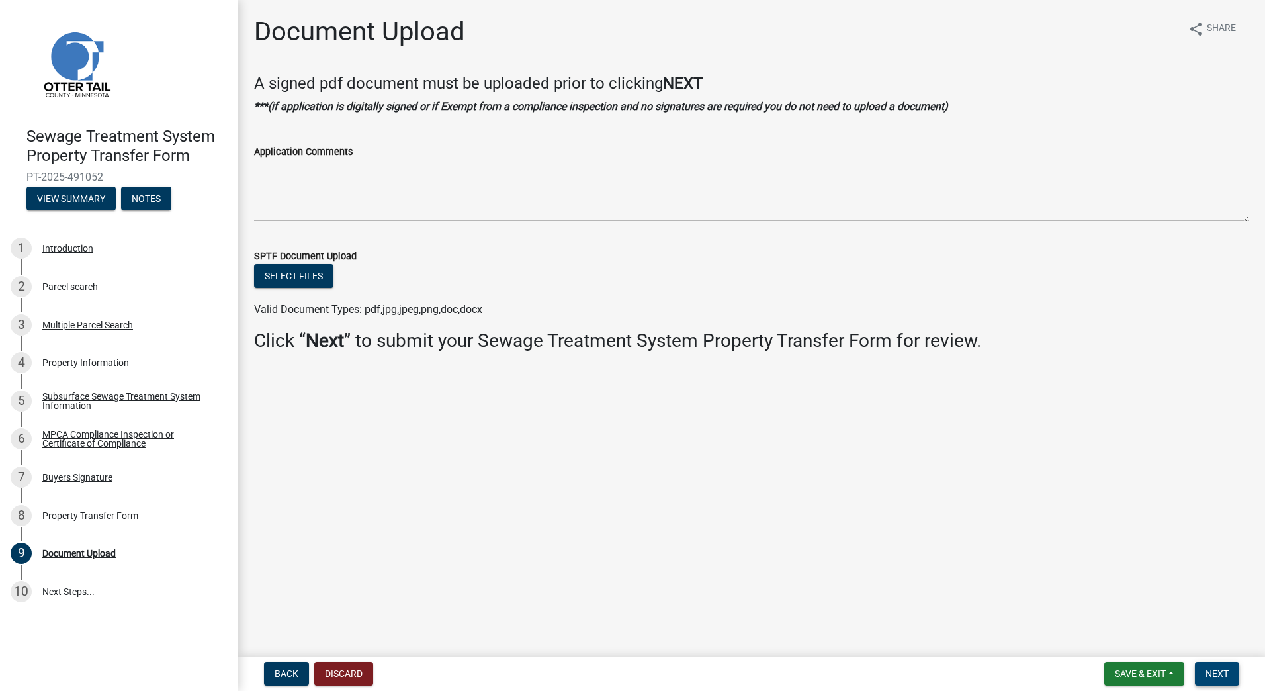 This screenshot has width=1265, height=691. What do you see at coordinates (70, 287) in the screenshot?
I see `div: Parcel search` at bounding box center [70, 287].